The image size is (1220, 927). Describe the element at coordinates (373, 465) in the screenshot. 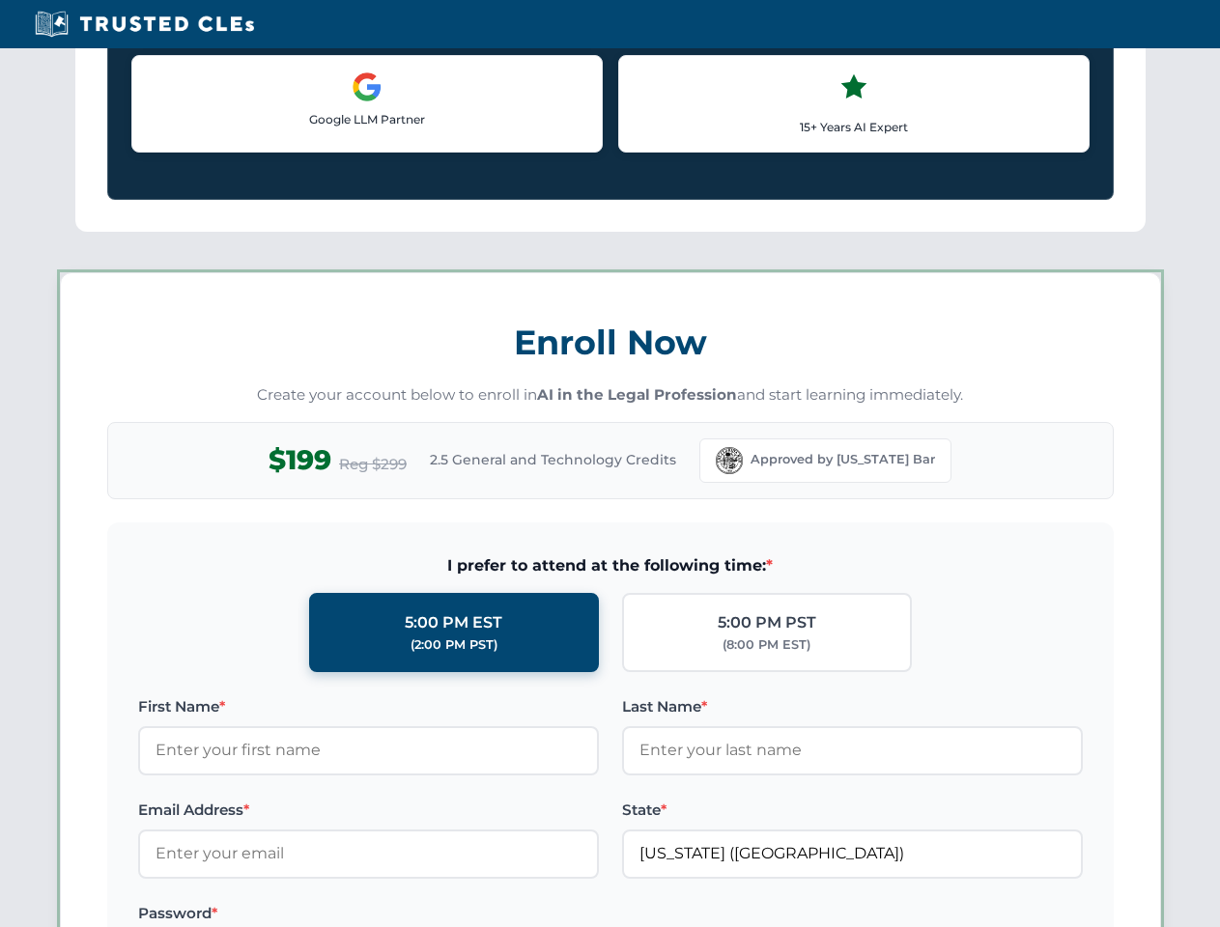

I see `span: Reg $299` at that location.